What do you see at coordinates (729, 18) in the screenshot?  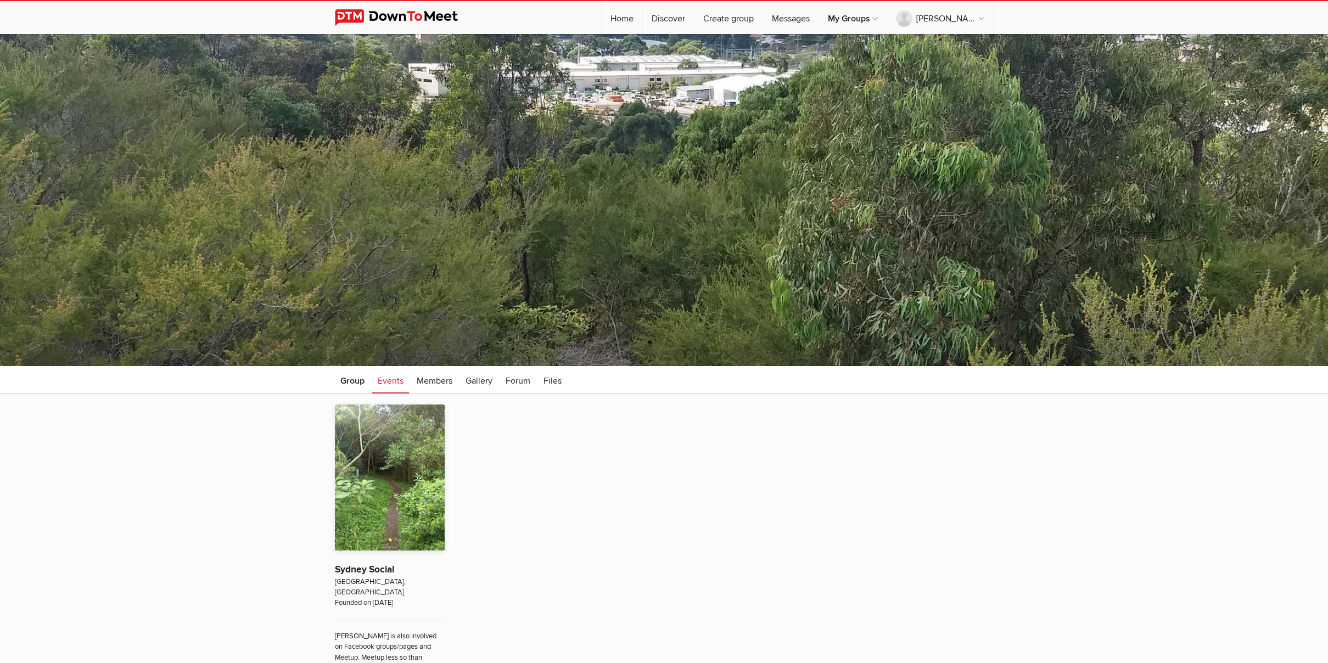 I see `a: Create group` at bounding box center [729, 18].